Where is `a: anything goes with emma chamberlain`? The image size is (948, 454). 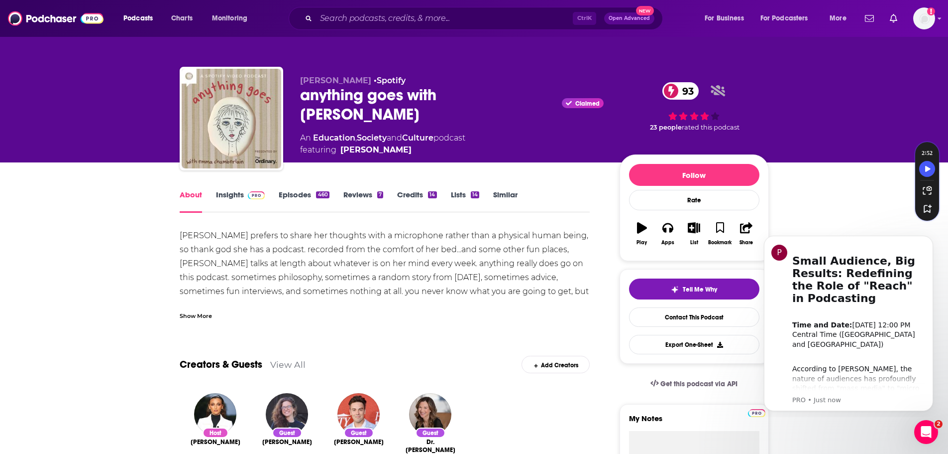 a: anything goes with emma chamberlain is located at coordinates (232, 118).